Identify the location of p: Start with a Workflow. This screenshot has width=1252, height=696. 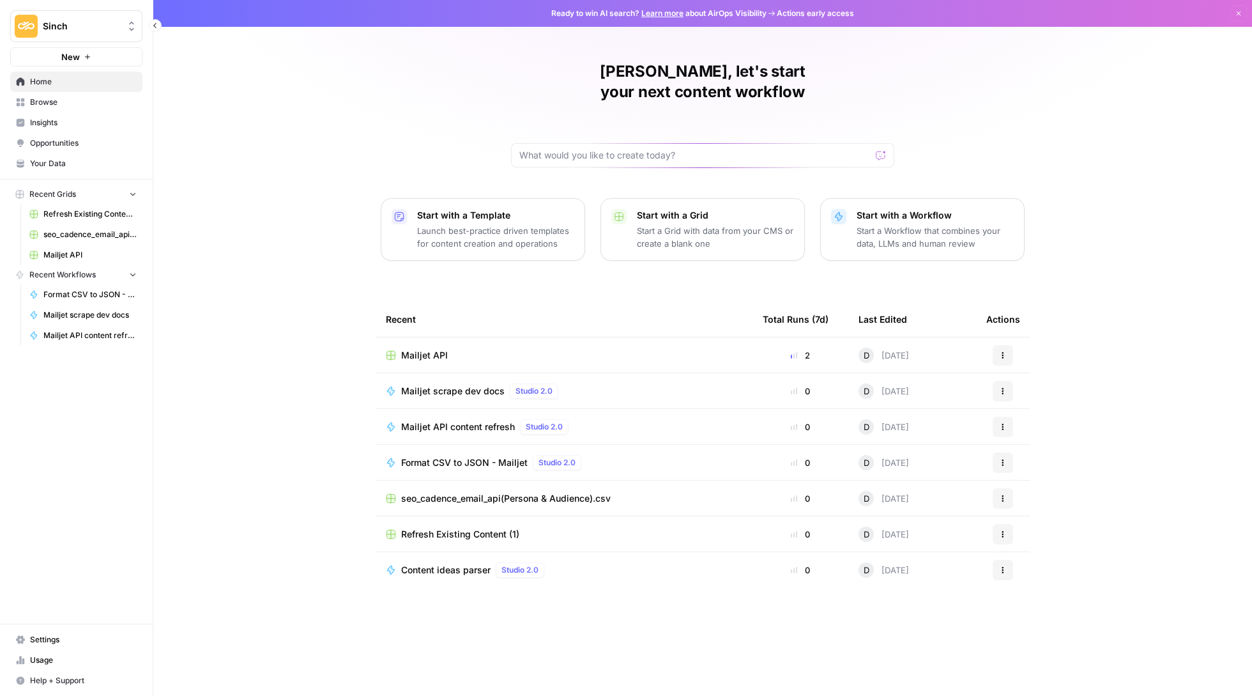
(935, 215).